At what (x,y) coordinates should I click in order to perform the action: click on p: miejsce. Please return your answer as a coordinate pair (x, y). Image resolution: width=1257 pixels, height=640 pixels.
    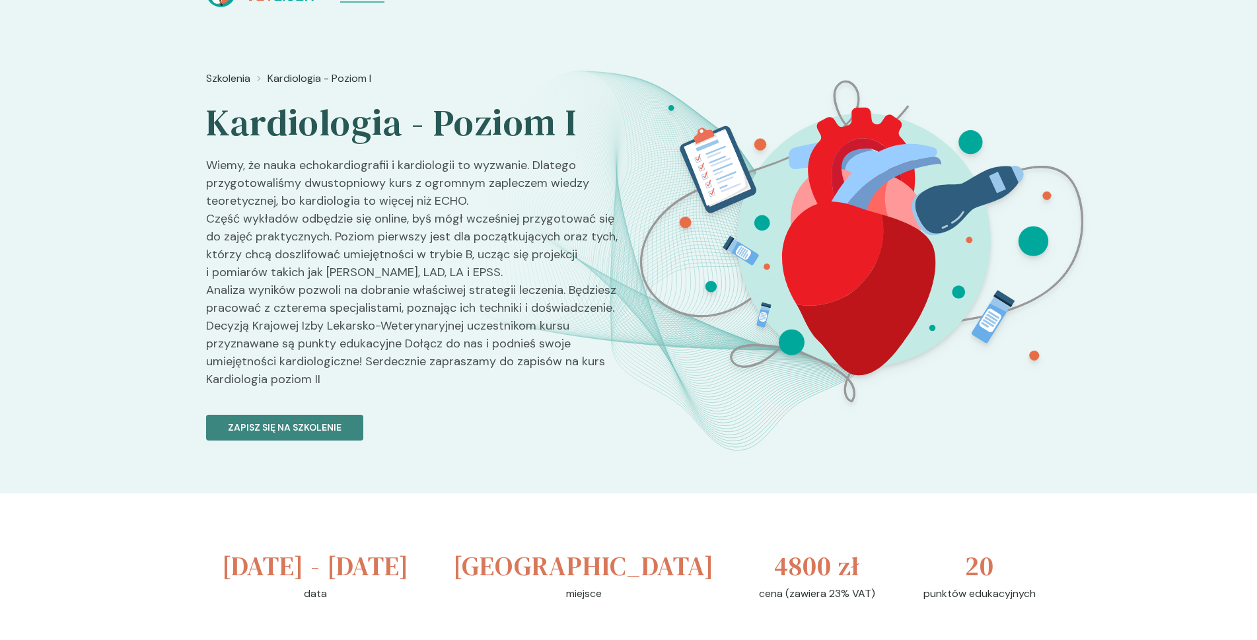
    Looking at the image, I should click on (584, 594).